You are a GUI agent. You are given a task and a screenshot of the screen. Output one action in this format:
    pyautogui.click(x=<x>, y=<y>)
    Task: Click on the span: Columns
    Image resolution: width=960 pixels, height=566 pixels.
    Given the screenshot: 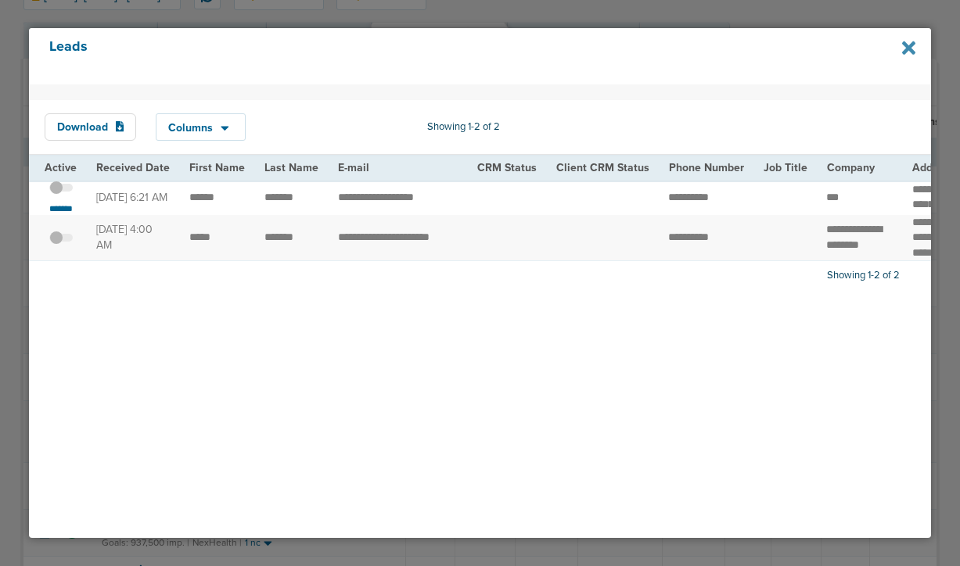 What is the action you would take?
    pyautogui.click(x=190, y=128)
    